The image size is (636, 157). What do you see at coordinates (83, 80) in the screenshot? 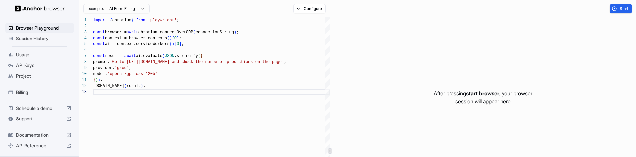
I see `div: 11` at bounding box center [83, 80].